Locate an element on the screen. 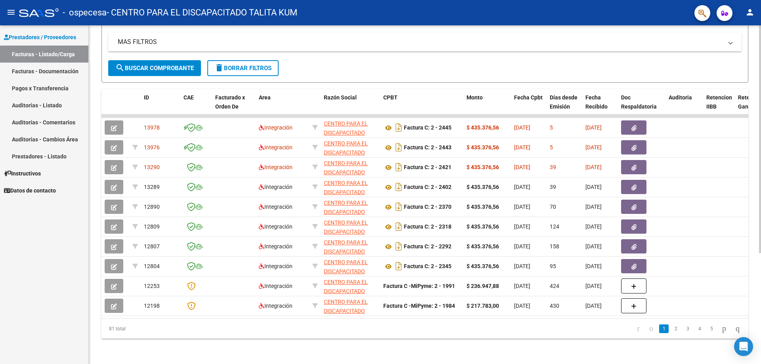 This screenshot has width=761, height=364. strong: Factura C: 2 - 2443 is located at coordinates (428, 148).